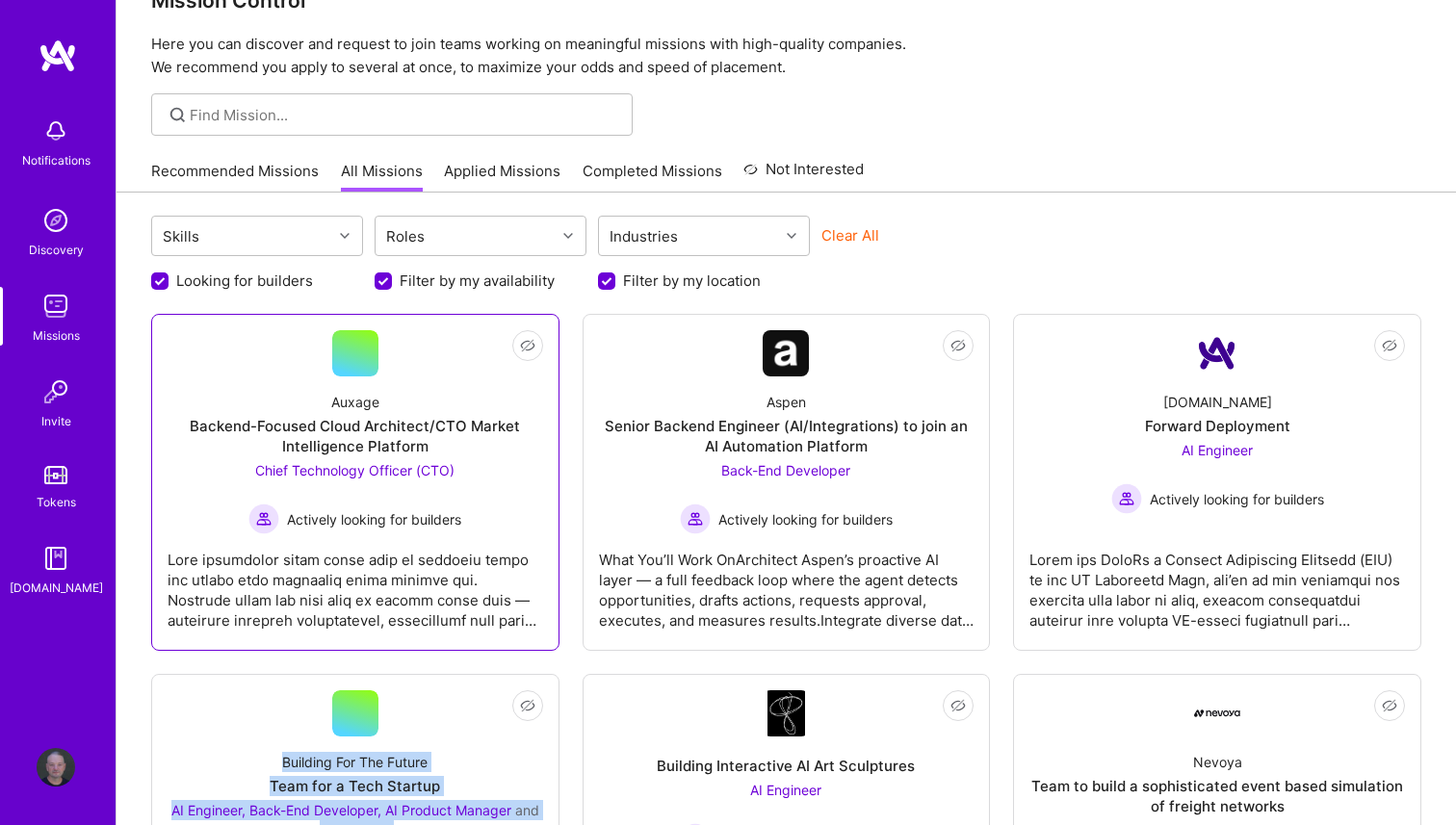 This screenshot has width=1456, height=825. What do you see at coordinates (1217, 797) in the screenshot?
I see `div: Team to build a sophisticated event based simulation of freight networks` at bounding box center [1217, 797].